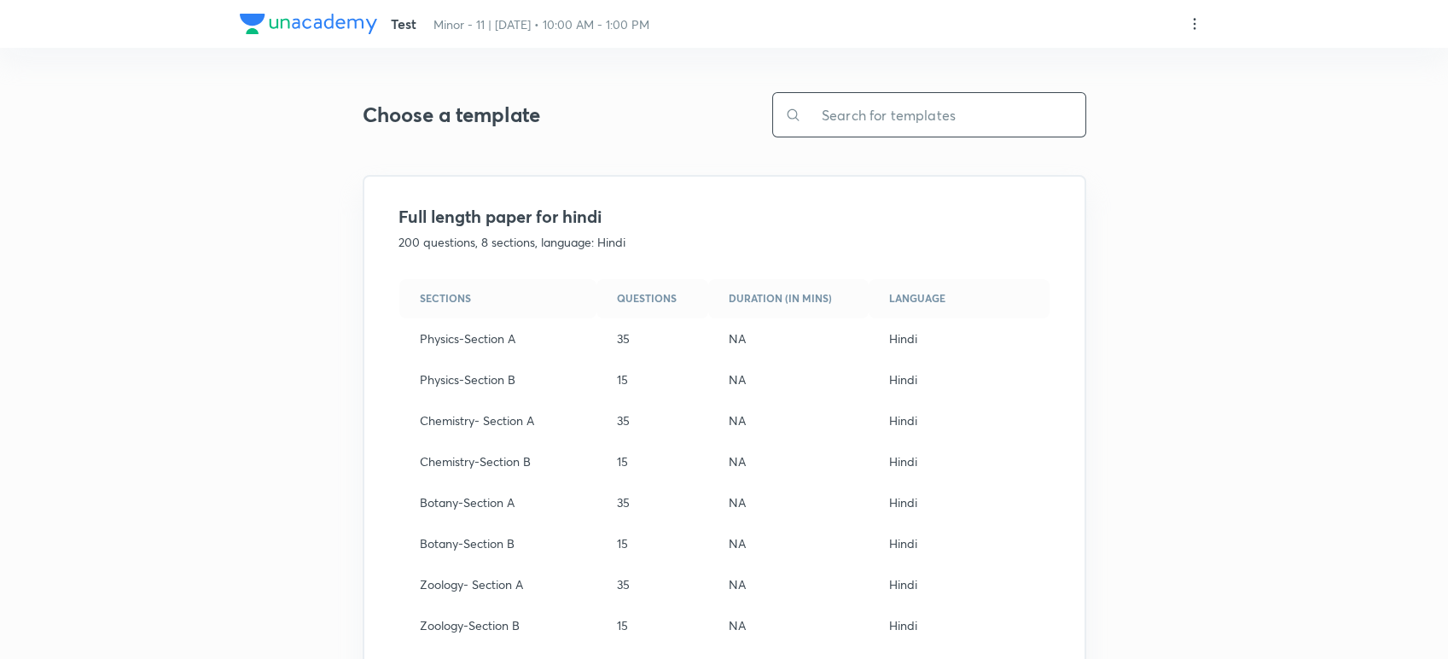  Describe the element at coordinates (498, 339) in the screenshot. I see `td: Physics-Section A` at that location.